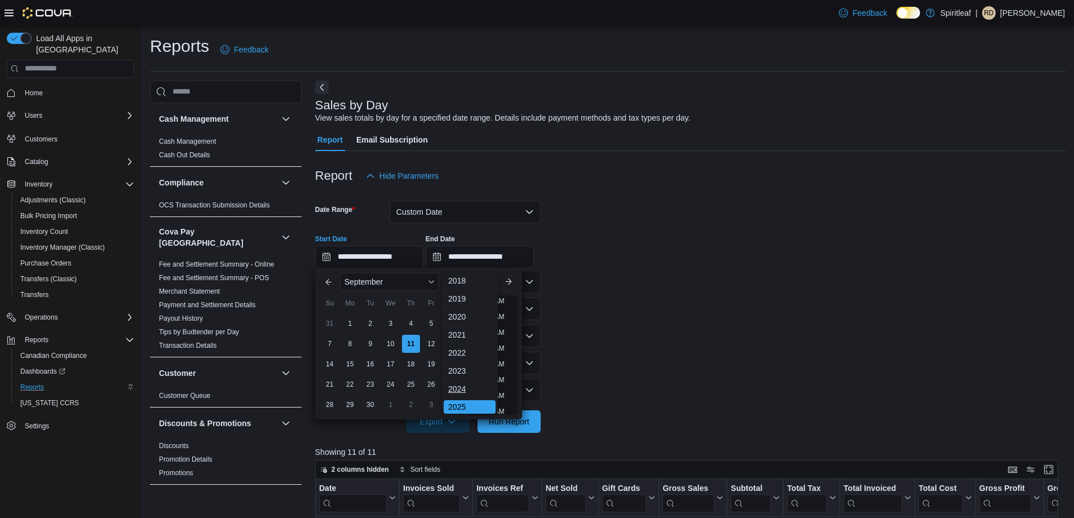 The width and height of the screenshot is (1074, 518). Describe the element at coordinates (391, 364) in the screenshot. I see `div: September, 2025` at that location.